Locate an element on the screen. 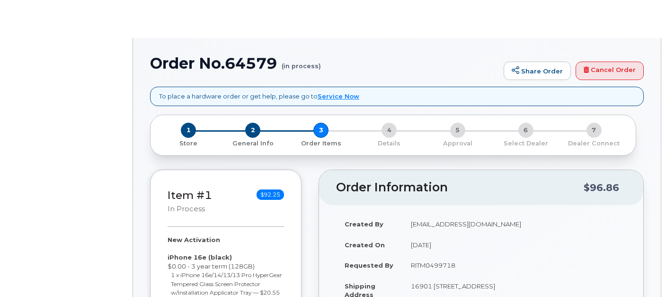 Image resolution: width=666 pixels, height=297 pixels. span: $92.25 is located at coordinates (270, 195).